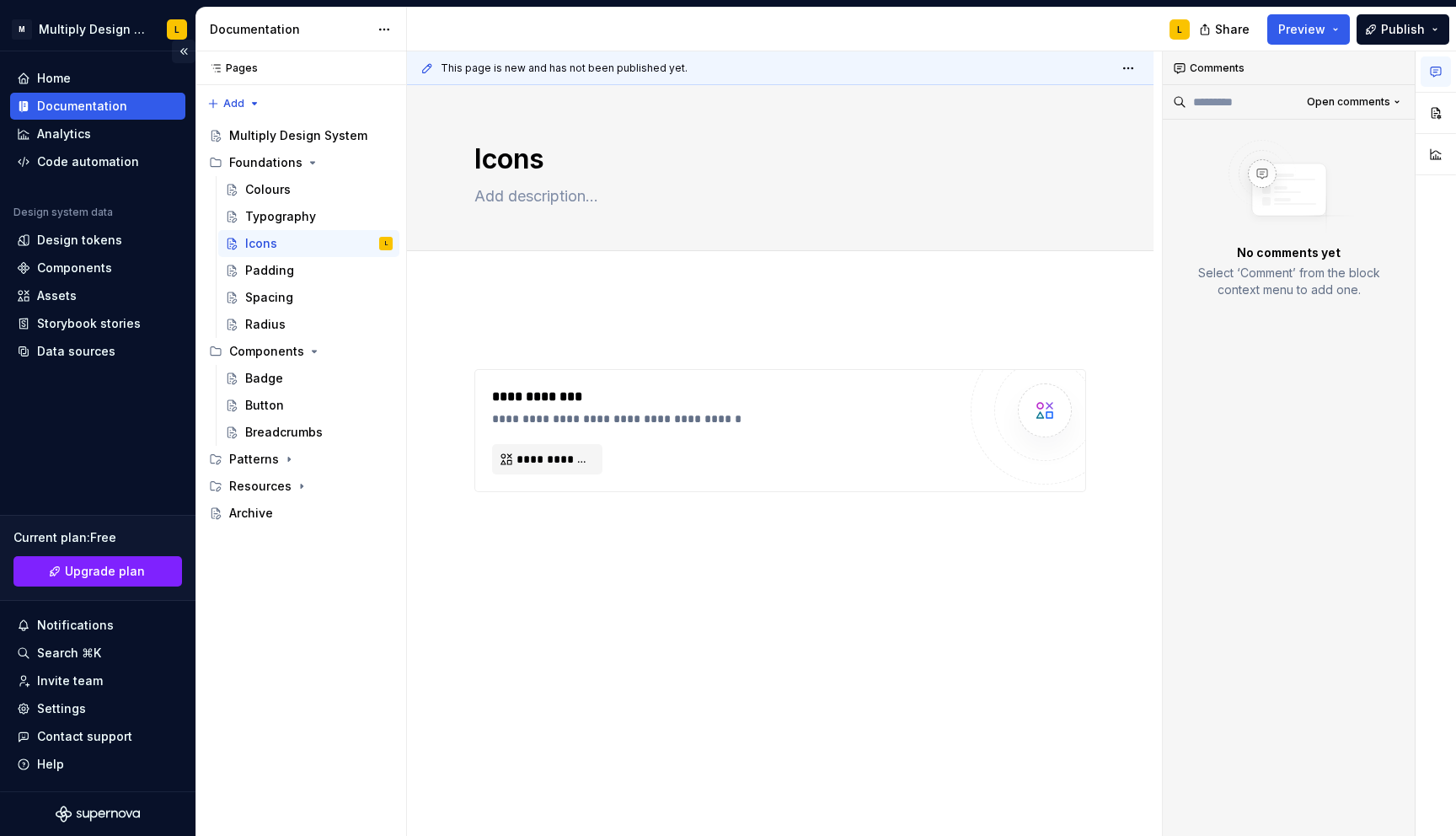 Image resolution: width=1456 pixels, height=836 pixels. What do you see at coordinates (98, 351) in the screenshot?
I see `a: Data sources` at bounding box center [98, 351].